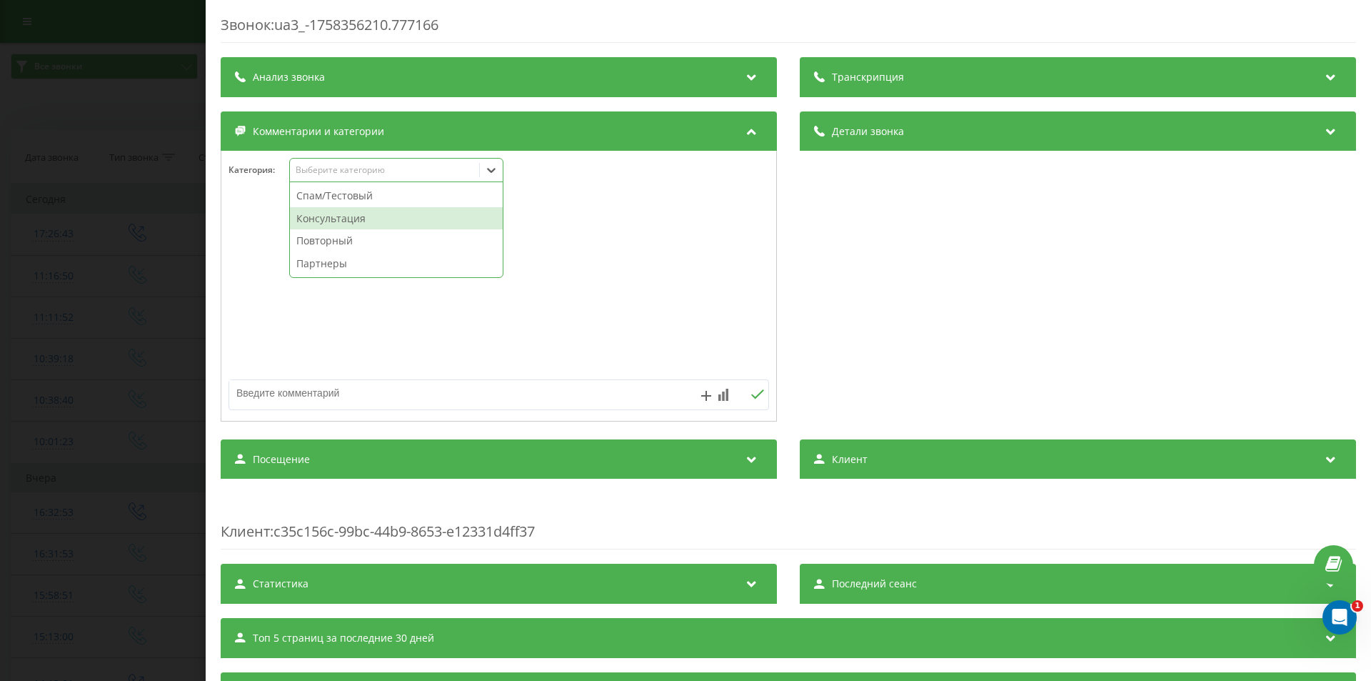 This screenshot has width=1371, height=681. What do you see at coordinates (868, 131) in the screenshot?
I see `span: Детали звонка` at bounding box center [868, 131].